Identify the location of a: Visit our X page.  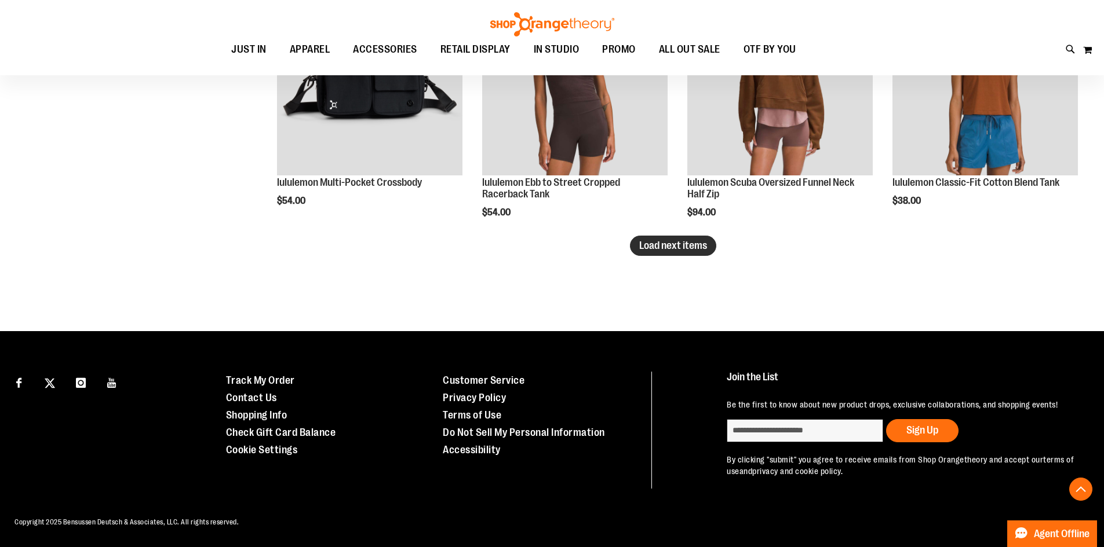
(50, 382).